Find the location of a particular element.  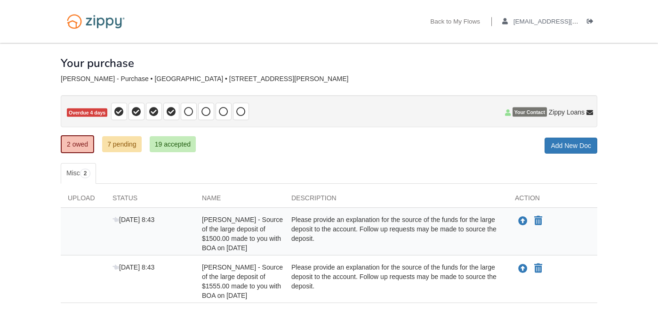

button: Upload Manuel Colchado - Source of the large deposit of $1555.00 made to you with BOA on 8/5/25 is located at coordinates (523, 268).